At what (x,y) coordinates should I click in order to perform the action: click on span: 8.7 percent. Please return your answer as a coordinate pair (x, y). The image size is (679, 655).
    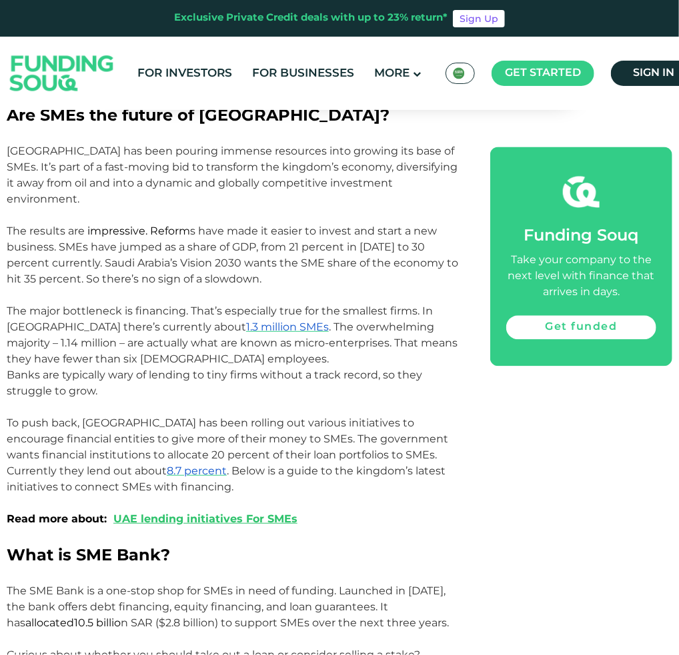
    Looking at the image, I should click on (197, 471).